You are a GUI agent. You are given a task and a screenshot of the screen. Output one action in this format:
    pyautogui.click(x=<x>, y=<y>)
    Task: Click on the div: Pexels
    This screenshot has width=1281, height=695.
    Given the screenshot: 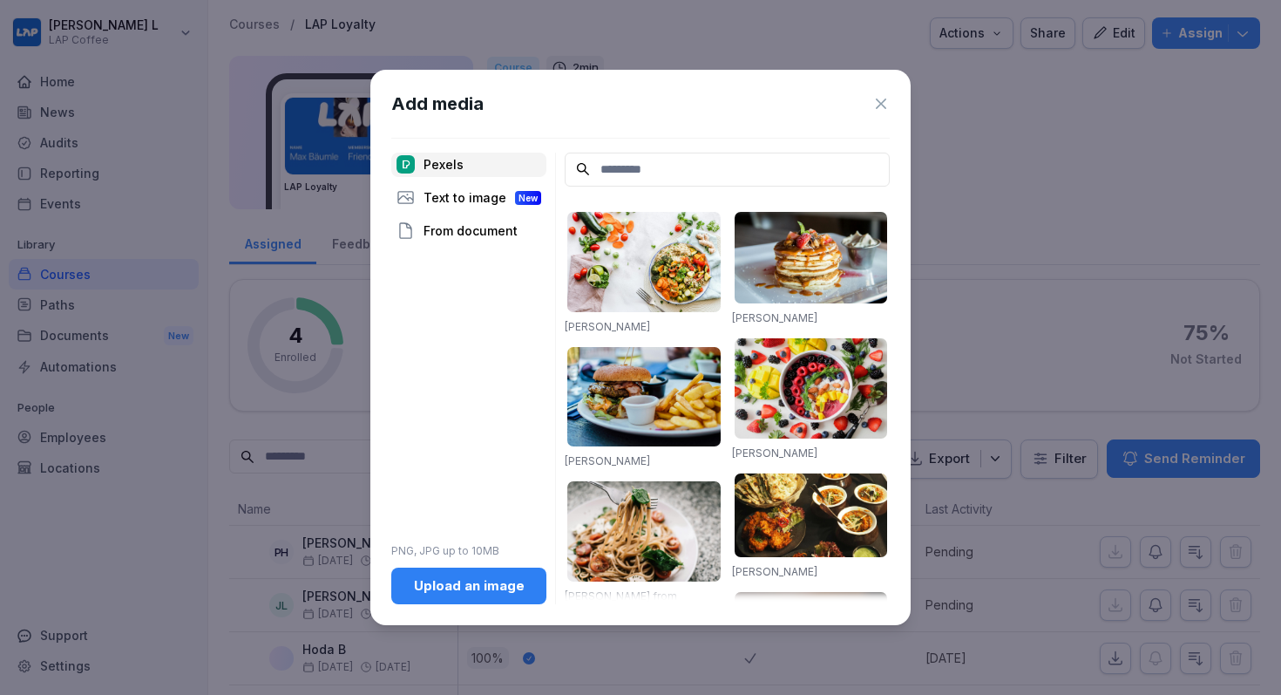 What is the action you would take?
    pyautogui.click(x=469, y=165)
    